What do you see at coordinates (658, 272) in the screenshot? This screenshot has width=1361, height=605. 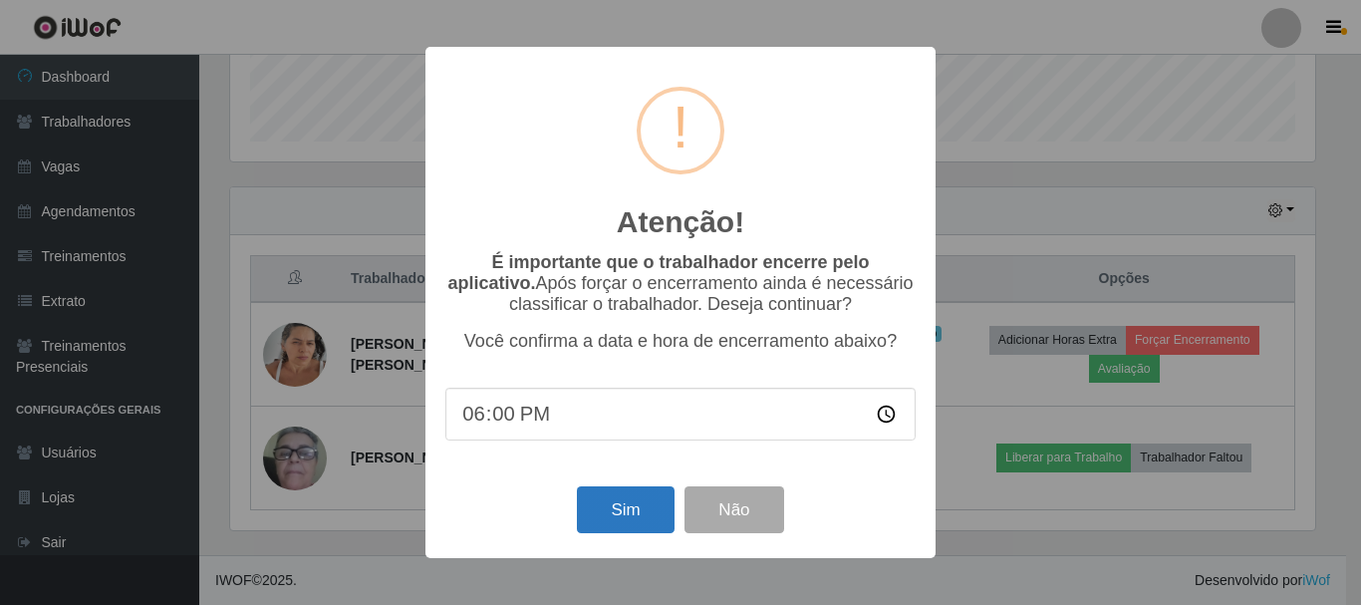 I see `b: É importante que o trabalhador encerre pelo aplicativo.` at bounding box center [658, 272].